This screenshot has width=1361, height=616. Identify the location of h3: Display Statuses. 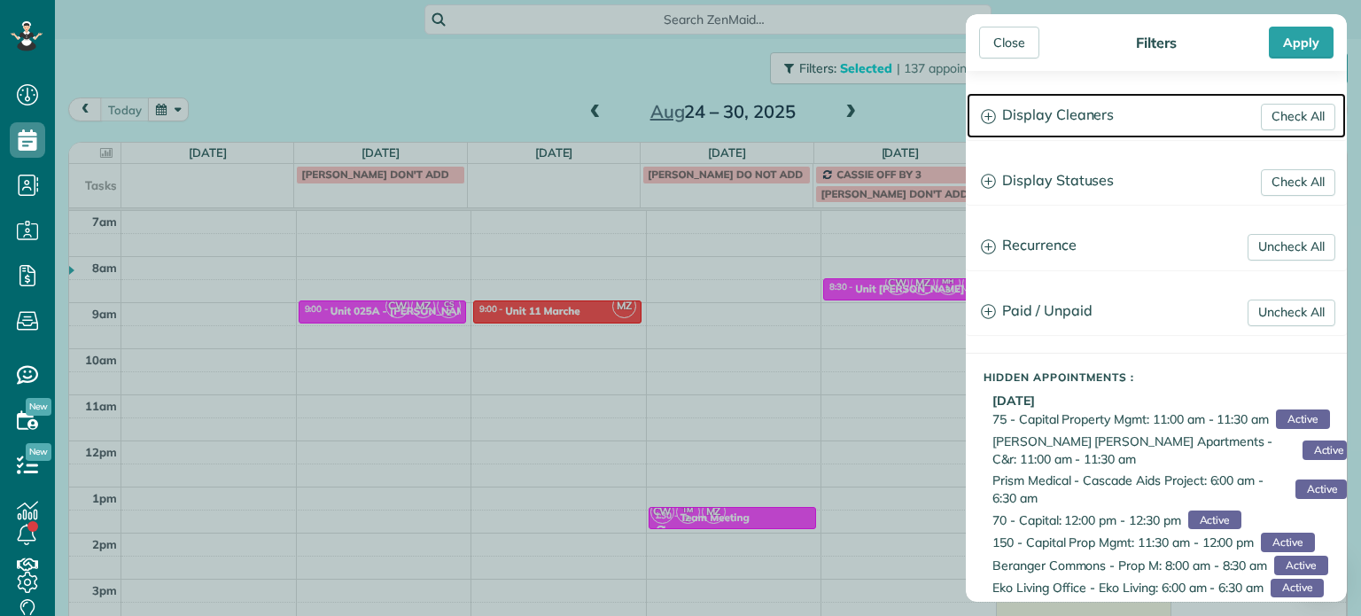
(1157, 181).